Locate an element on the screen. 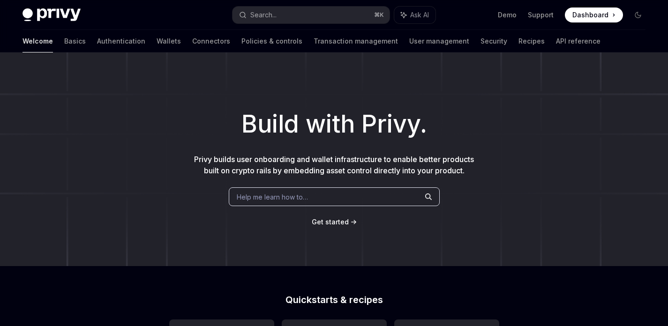  span: Ask AI is located at coordinates (420, 15).